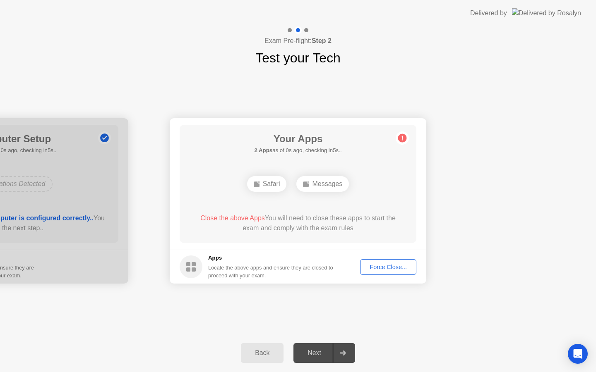  Describe the element at coordinates (297, 151) in the screenshot. I see `h5: as of 0s ago, checking in5s..` at that location.